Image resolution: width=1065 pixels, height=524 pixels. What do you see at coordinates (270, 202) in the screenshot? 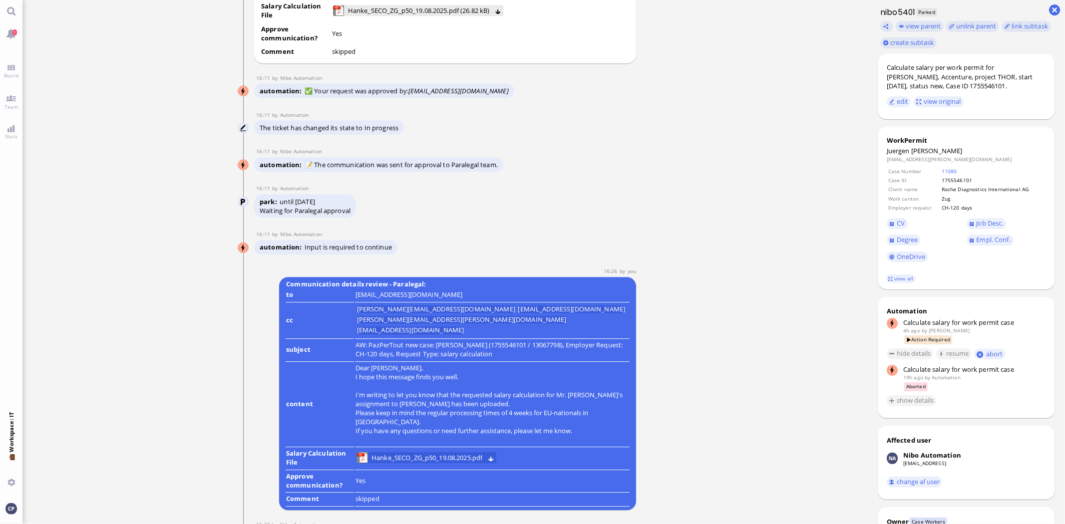
I see `span: park` at bounding box center [270, 202].